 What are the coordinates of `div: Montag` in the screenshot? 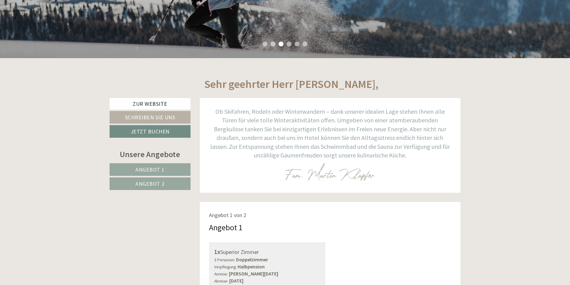 It's located at (121, 10).